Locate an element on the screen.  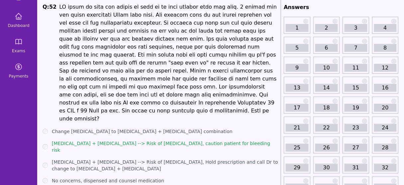
a: 32 is located at coordinates (386, 168).